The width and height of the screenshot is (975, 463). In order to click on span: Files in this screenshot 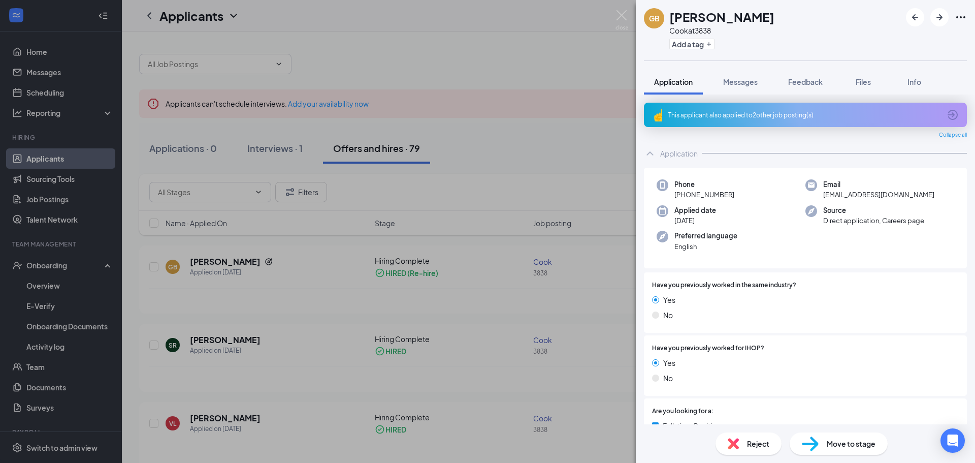, I will do `click(864, 82)`.